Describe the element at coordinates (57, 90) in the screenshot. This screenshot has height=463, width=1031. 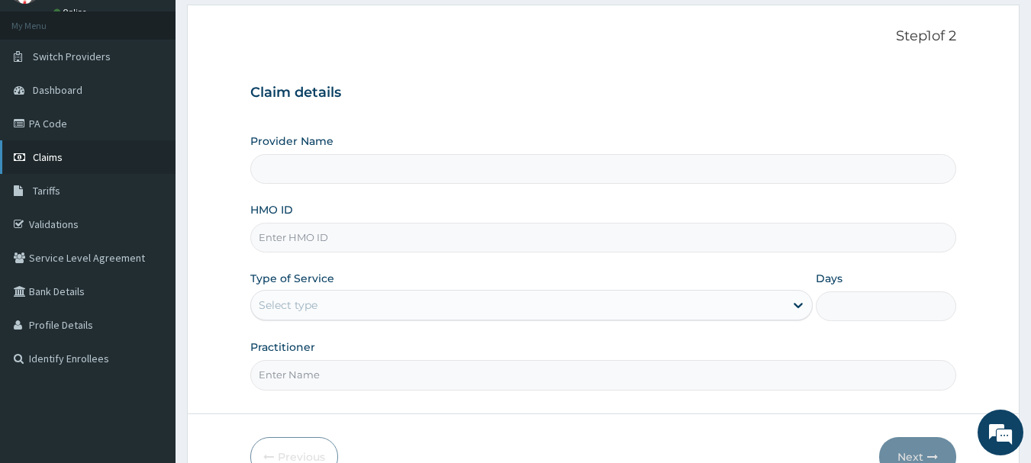
I see `span: Dashboard` at that location.